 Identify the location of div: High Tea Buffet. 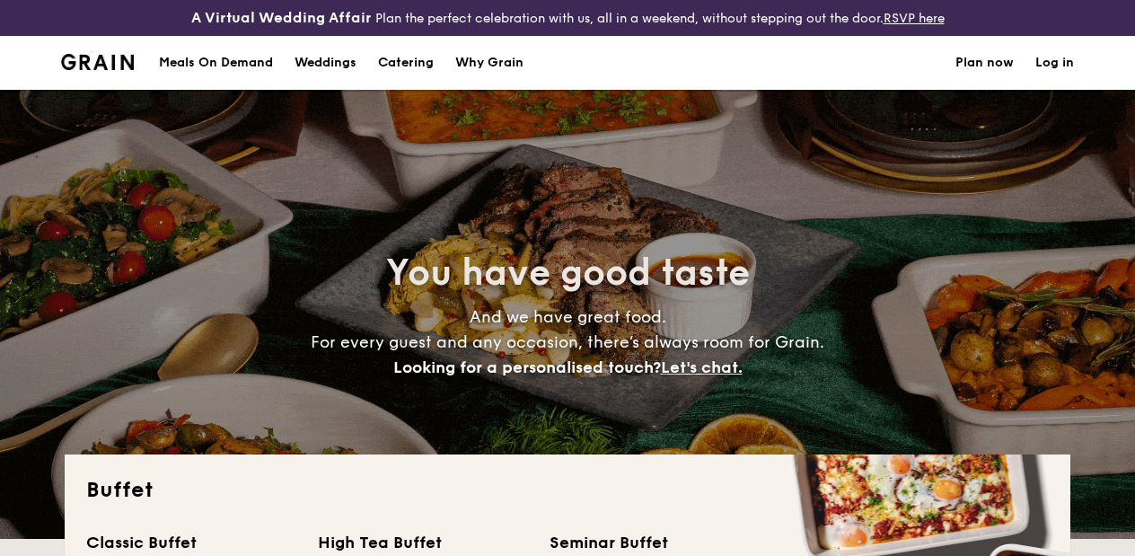
(423, 542).